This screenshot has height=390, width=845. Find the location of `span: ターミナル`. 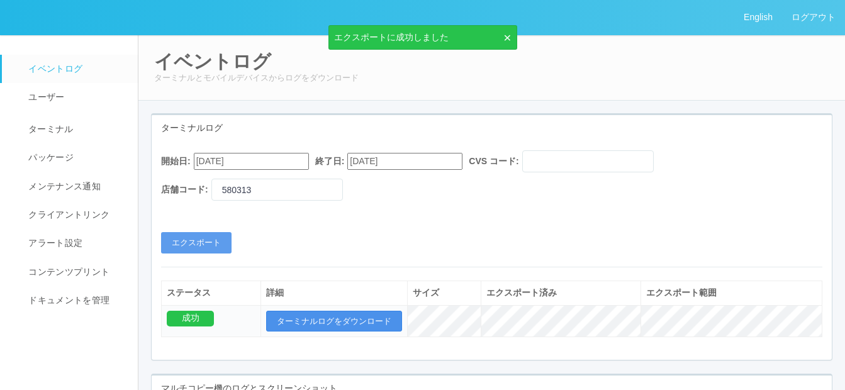

span: ターミナル is located at coordinates (49, 129).